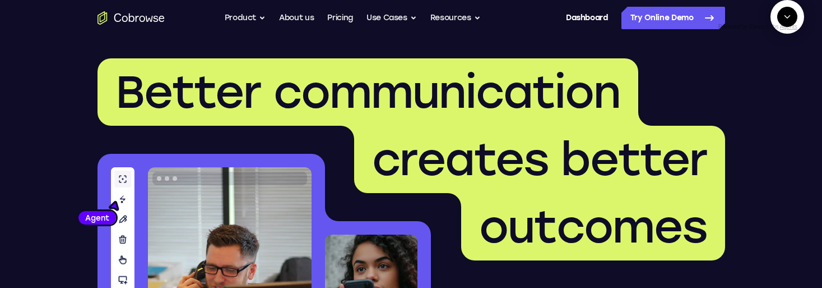 Image resolution: width=822 pixels, height=288 pixels. What do you see at coordinates (540, 159) in the screenshot?
I see `span: creates better` at bounding box center [540, 159].